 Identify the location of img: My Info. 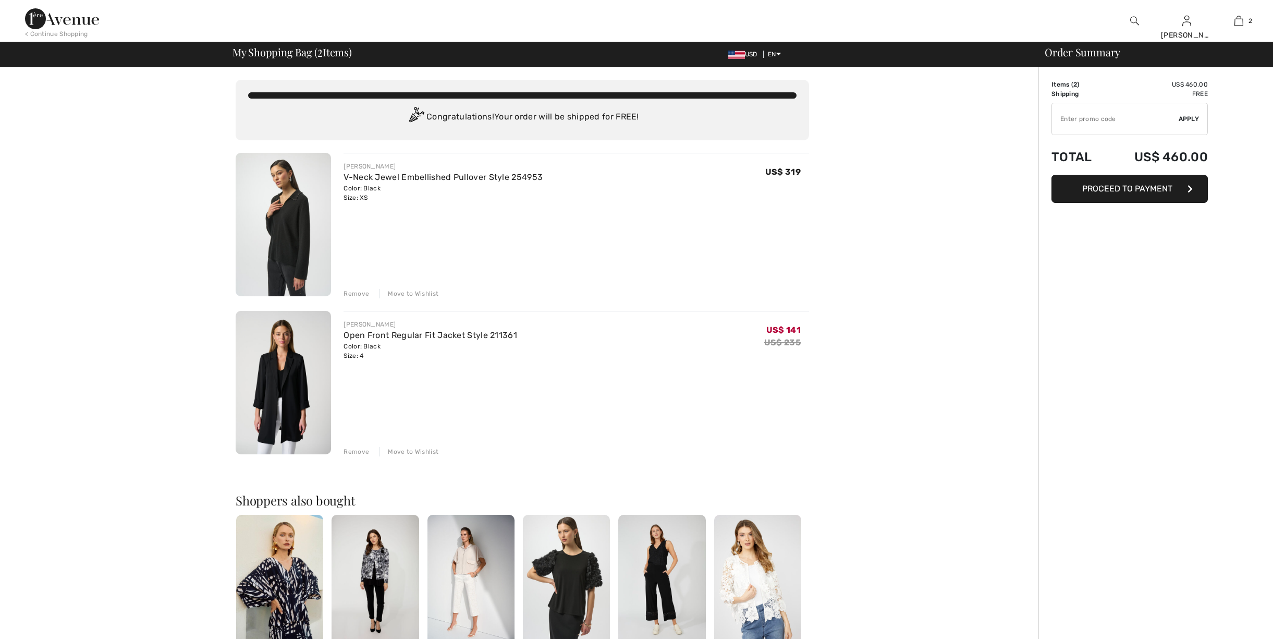
(1187, 21).